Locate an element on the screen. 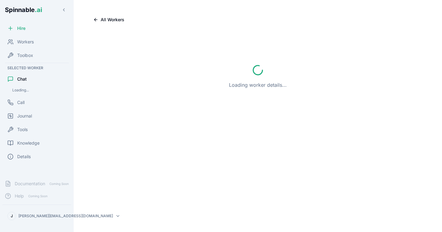 The image size is (442, 232). span: Workers is located at coordinates (25, 42).